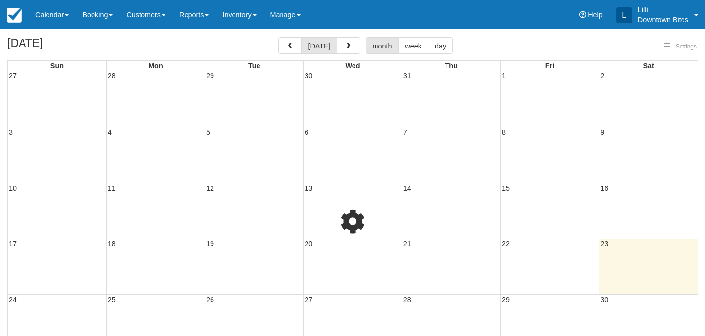  I want to click on img: checkfront-main-nav-mini-logo.png, so click(14, 15).